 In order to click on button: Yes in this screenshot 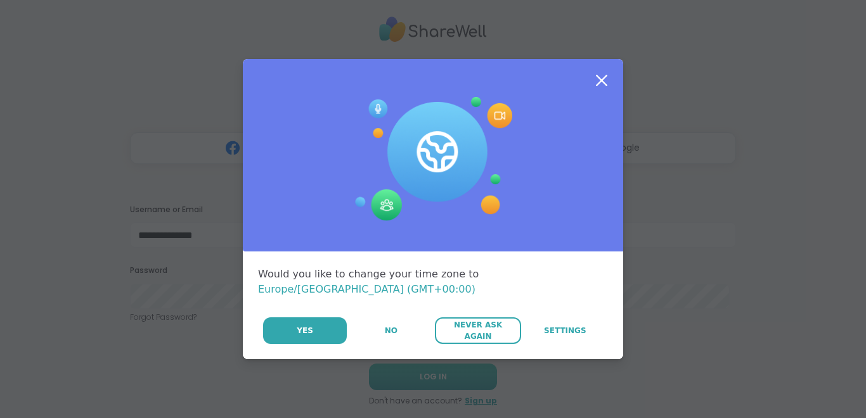, I will do `click(305, 331)`.